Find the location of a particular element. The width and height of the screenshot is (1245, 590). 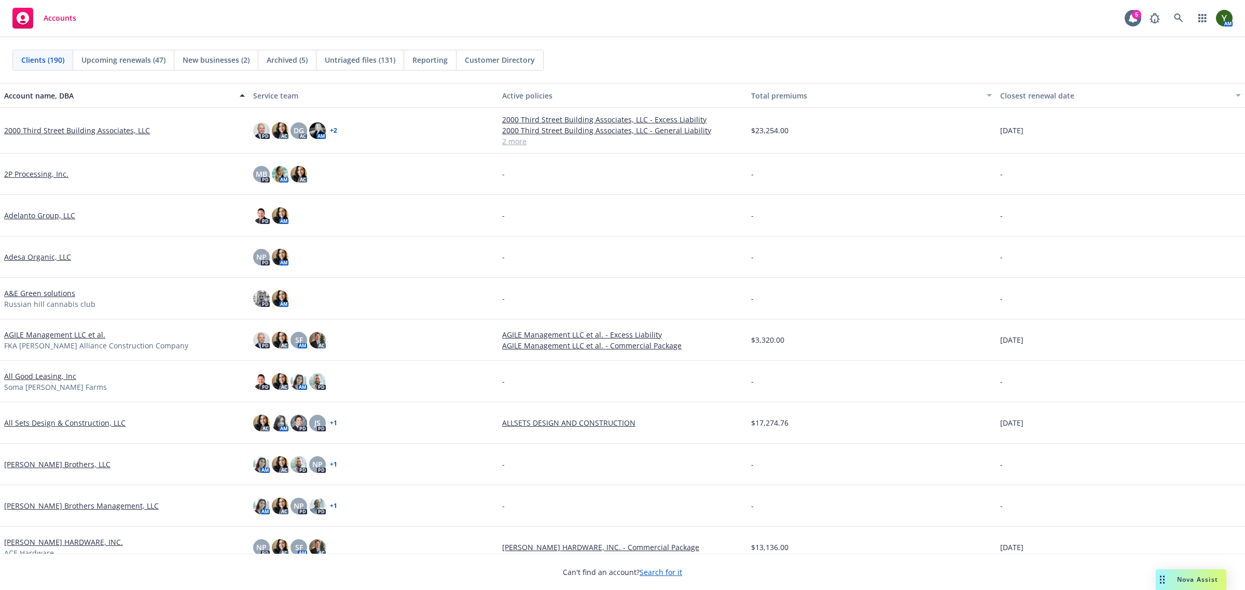

span: MB is located at coordinates (261, 174).